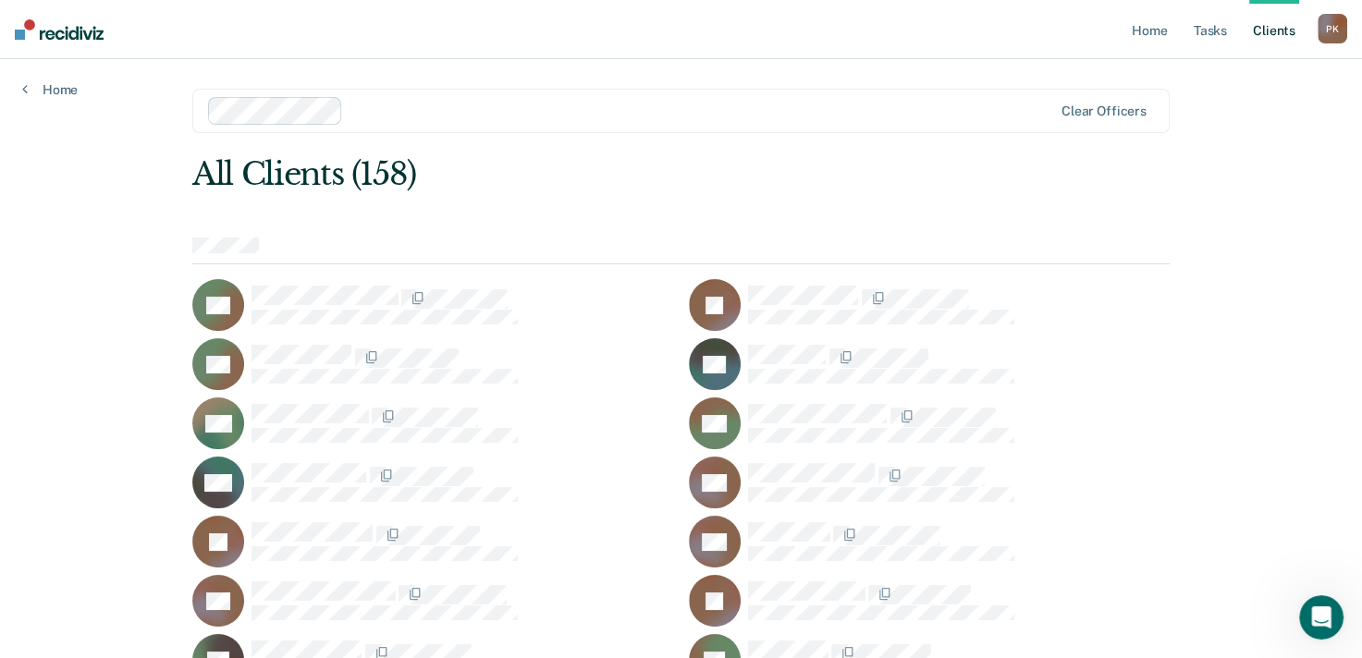  What do you see at coordinates (1333, 29) in the screenshot?
I see `div: P K` at bounding box center [1333, 29].